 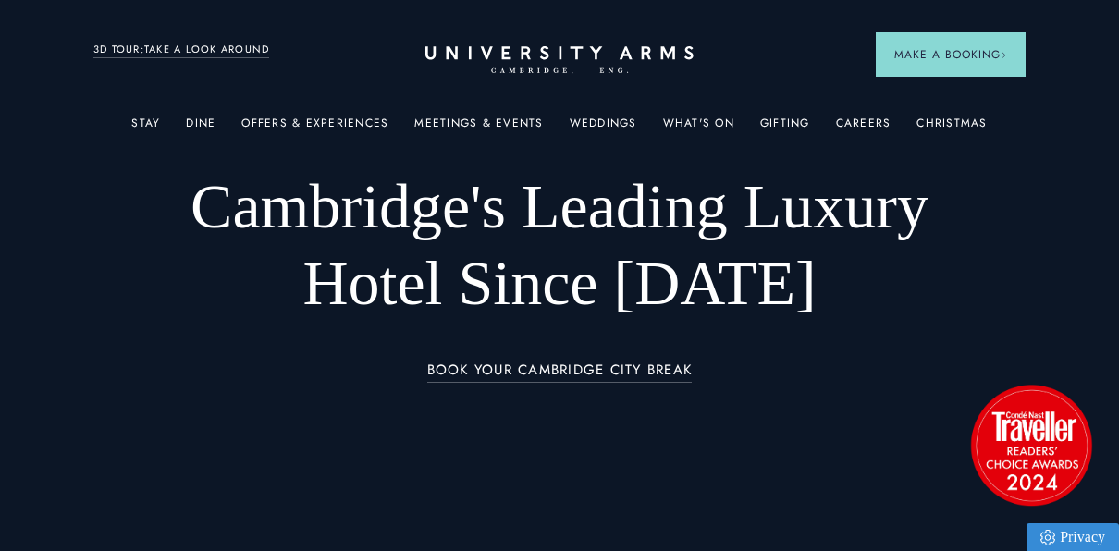 What do you see at coordinates (1048, 537) in the screenshot?
I see `img: Privacy` at bounding box center [1048, 537].